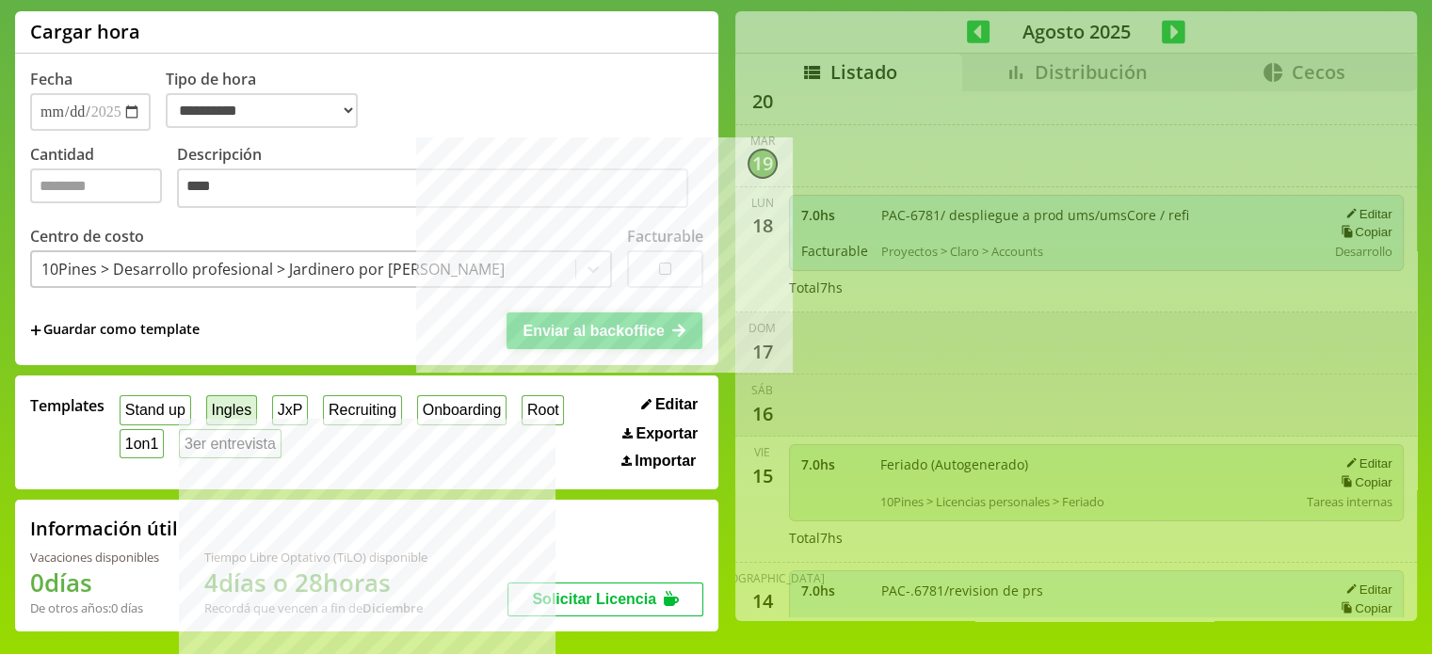 The width and height of the screenshot is (1432, 654). Describe the element at coordinates (605, 600) in the screenshot. I see `button: Solicitar Licencia` at that location.